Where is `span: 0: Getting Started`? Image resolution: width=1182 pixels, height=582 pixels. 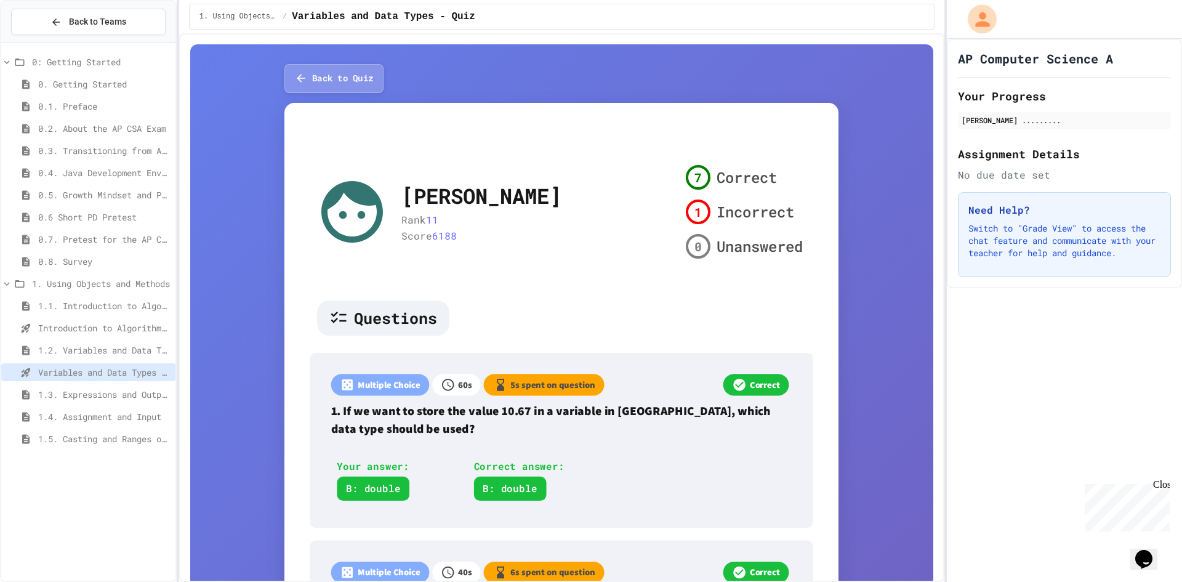
span: 0: Getting Started is located at coordinates (101, 62).